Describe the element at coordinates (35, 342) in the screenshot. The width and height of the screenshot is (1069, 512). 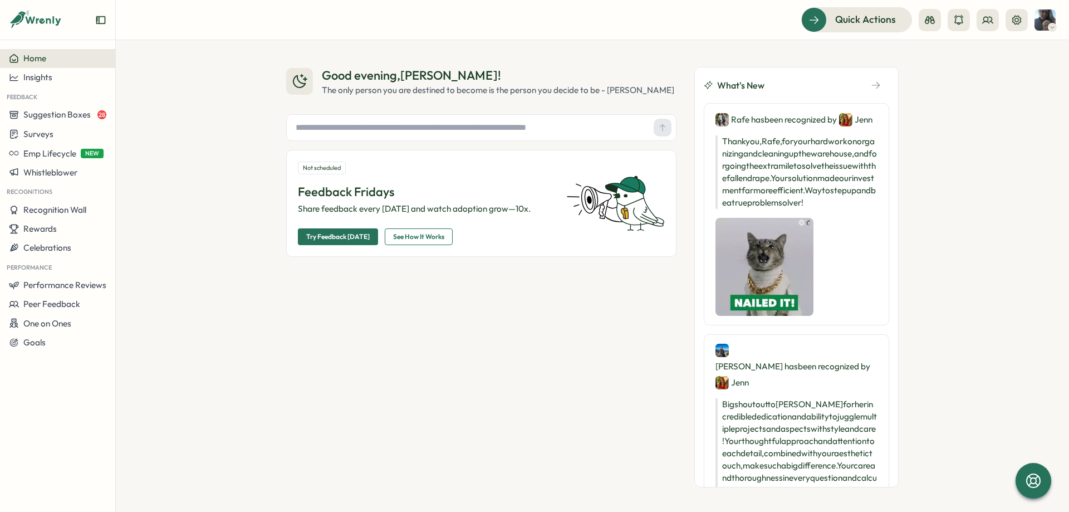
I see `span: Goals` at that location.